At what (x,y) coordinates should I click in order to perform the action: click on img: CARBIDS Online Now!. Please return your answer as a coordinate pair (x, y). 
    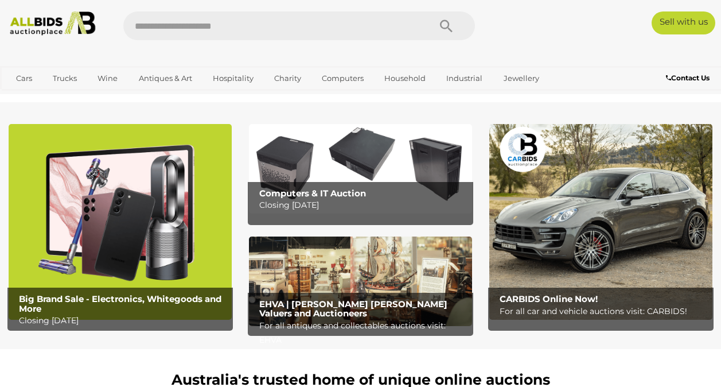
    Looking at the image, I should click on (601, 221).